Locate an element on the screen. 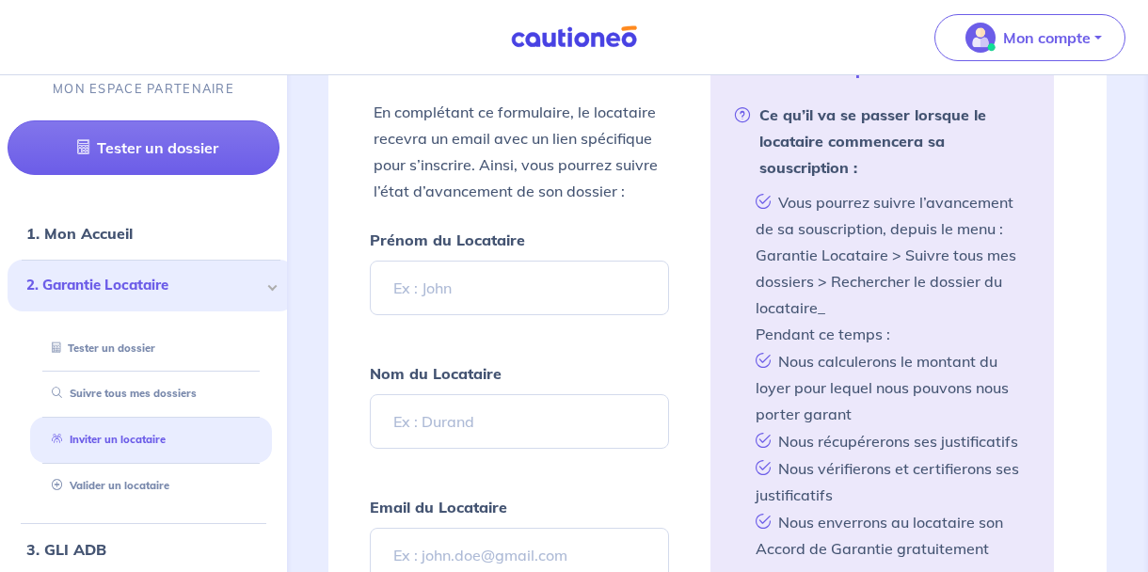 The height and width of the screenshot is (572, 1148). div: Inviter un locataire is located at coordinates (151, 439).